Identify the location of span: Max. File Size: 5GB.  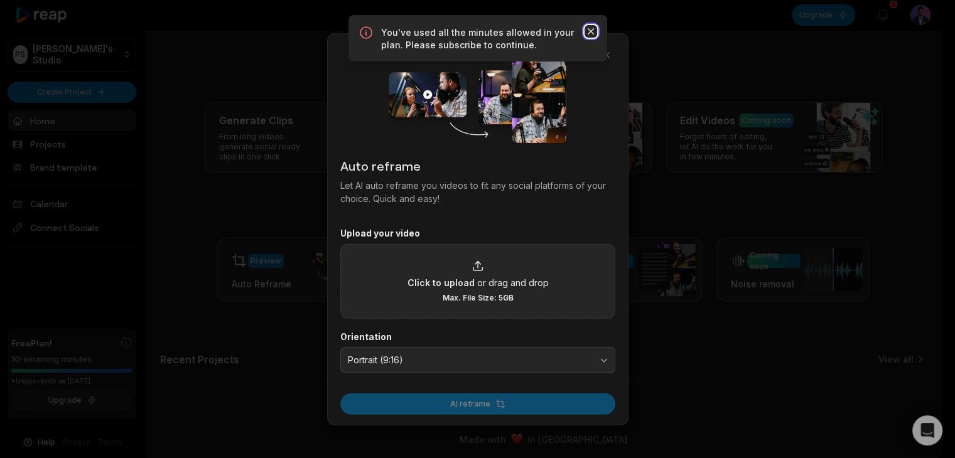
(477, 298).